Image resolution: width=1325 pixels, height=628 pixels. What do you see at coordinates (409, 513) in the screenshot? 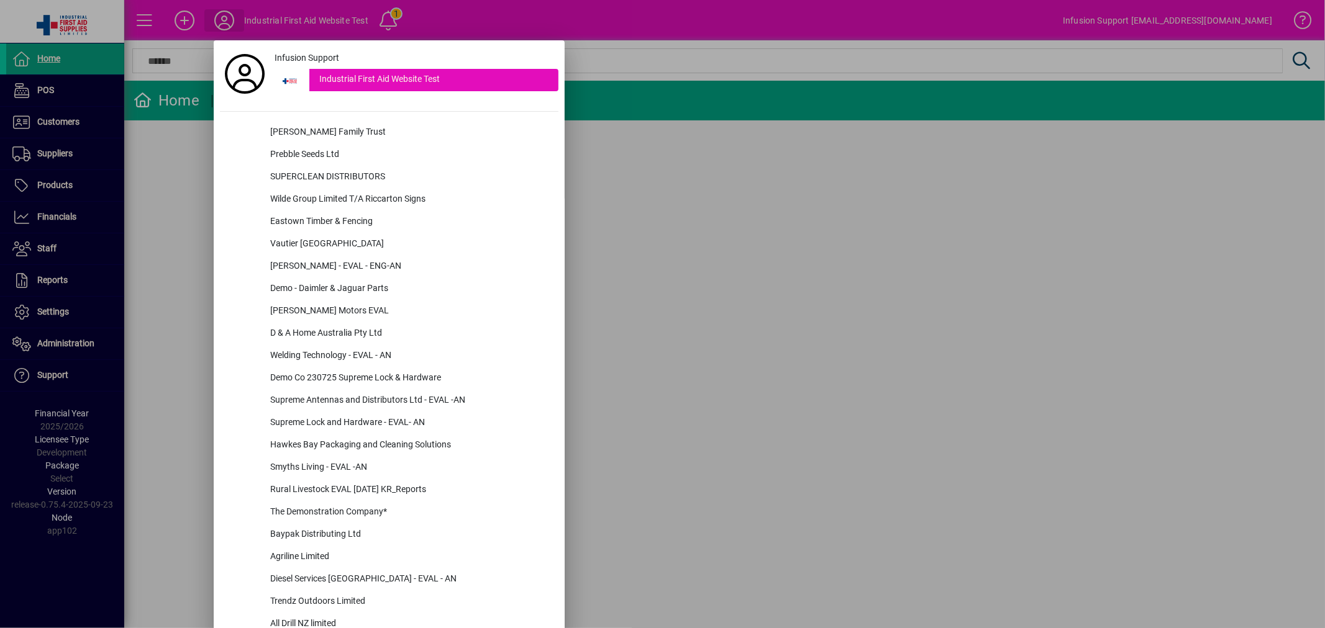
I see `div: The Demonstration Company*` at bounding box center [409, 513].